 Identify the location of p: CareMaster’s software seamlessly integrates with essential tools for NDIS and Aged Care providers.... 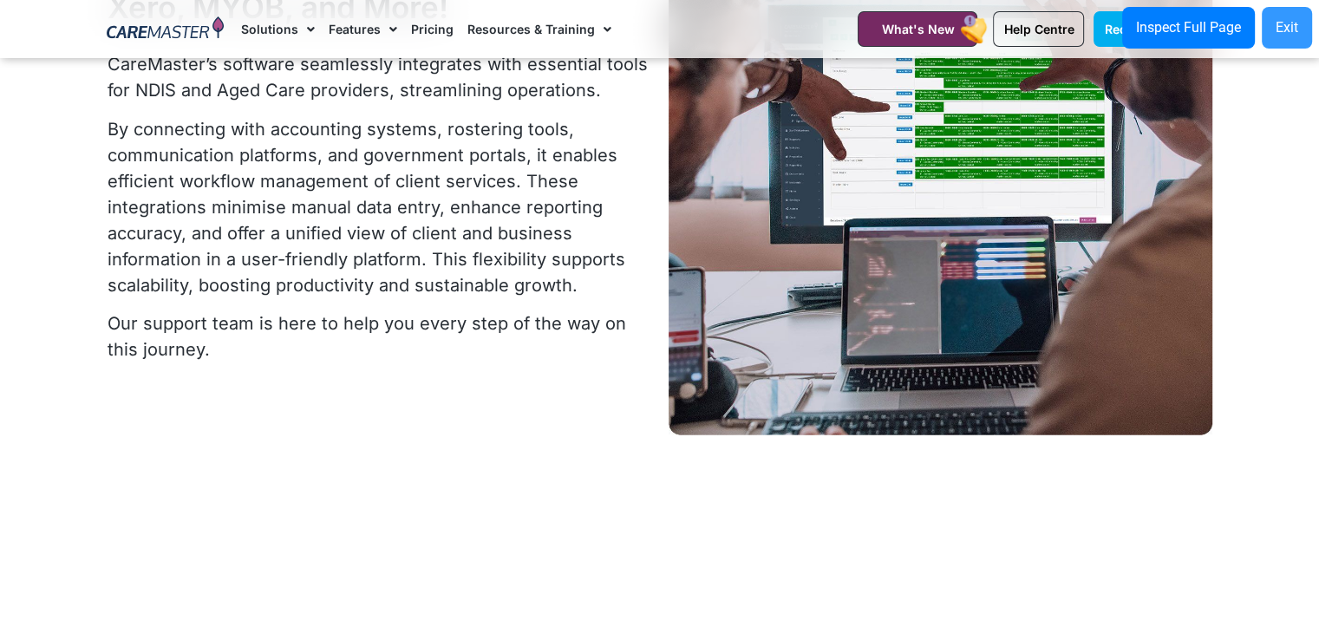
(379, 77).